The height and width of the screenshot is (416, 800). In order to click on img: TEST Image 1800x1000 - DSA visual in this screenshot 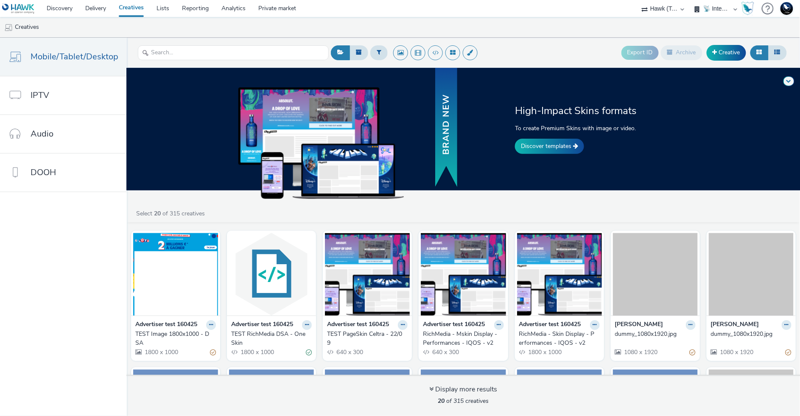, I will do `click(176, 274)`.